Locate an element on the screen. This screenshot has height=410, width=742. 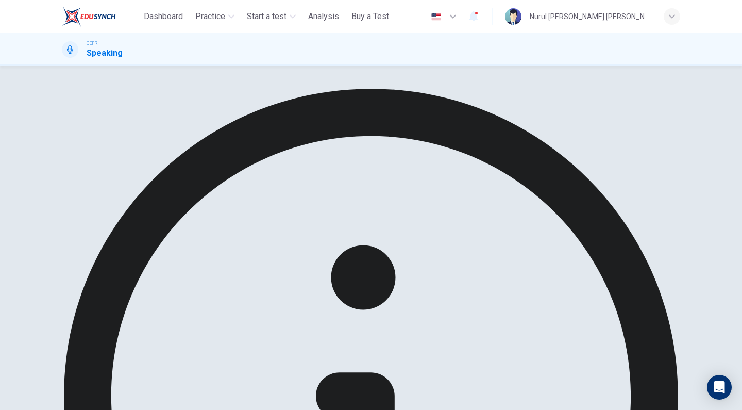
img: en is located at coordinates (436, 16).